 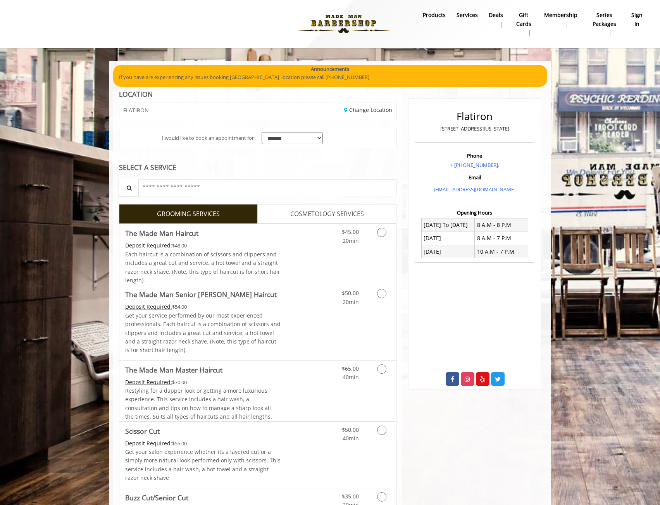 What do you see at coordinates (188, 214) in the screenshot?
I see `span: GROOMING SERVICES` at bounding box center [188, 214].